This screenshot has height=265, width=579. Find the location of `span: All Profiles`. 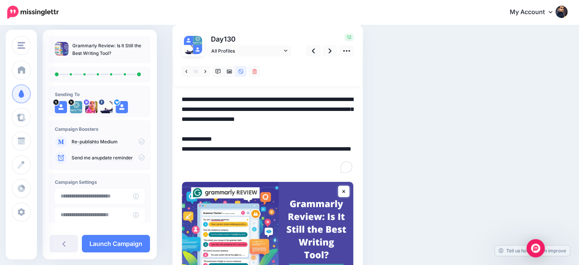

span: All Profiles is located at coordinates (247, 51).